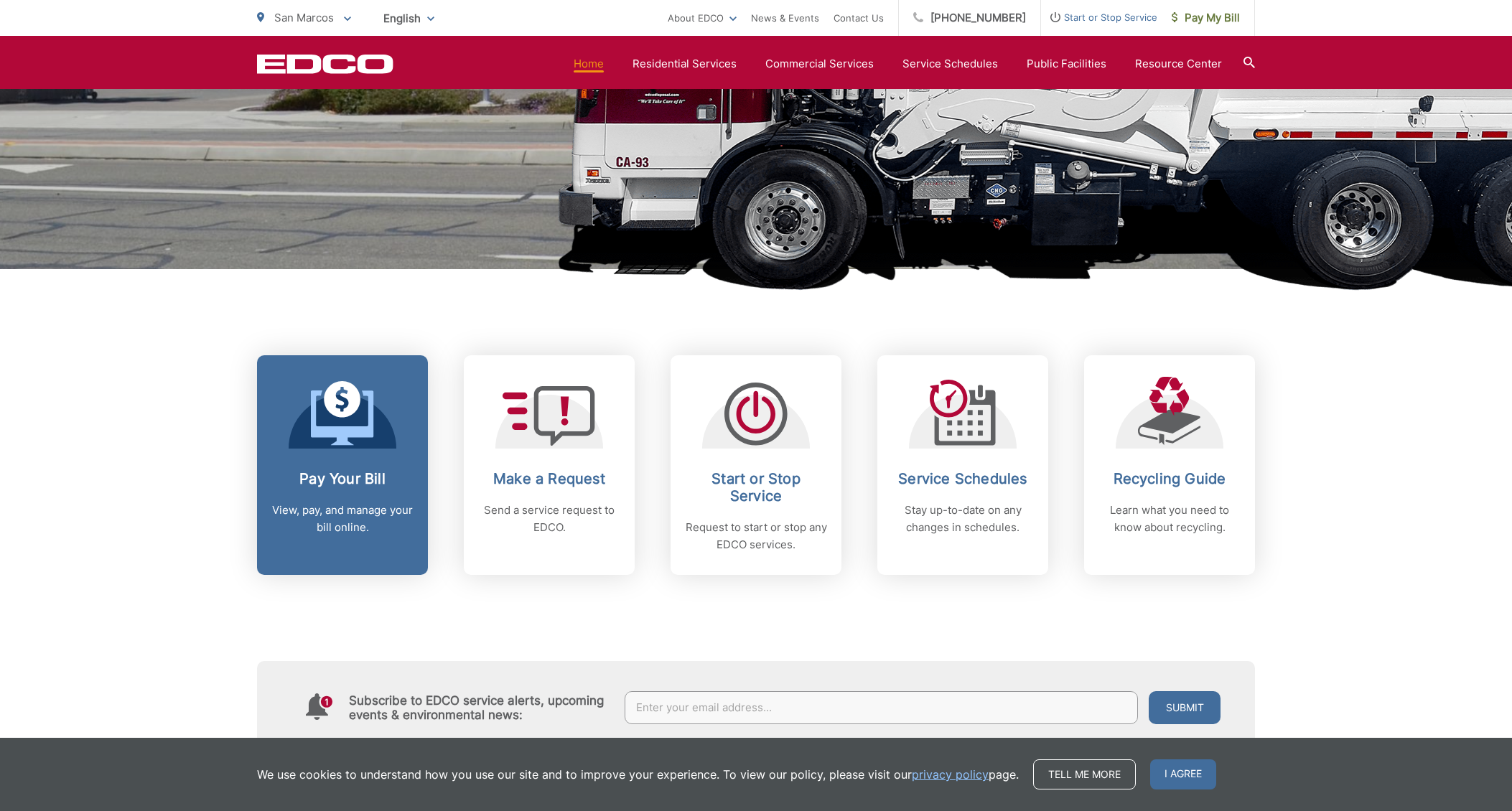  Describe the element at coordinates (684, 64) in the screenshot. I see `a: Residential Services` at that location.